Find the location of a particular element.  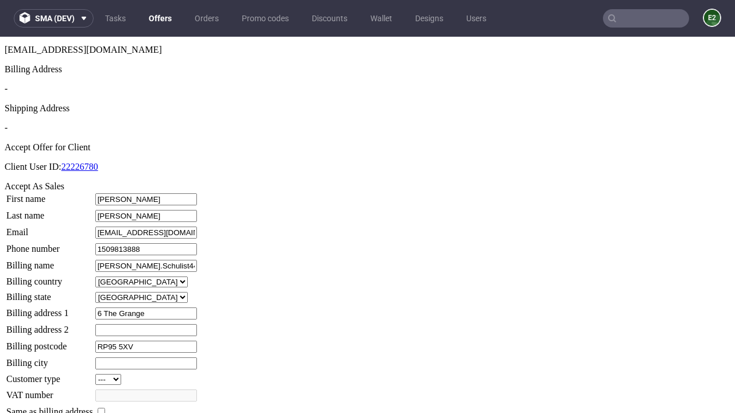

td: First name is located at coordinates (49, 163).